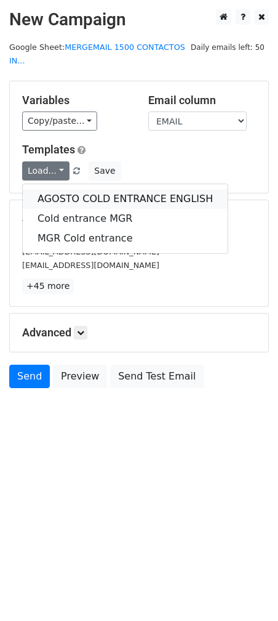 Image resolution: width=278 pixels, height=621 pixels. I want to click on h5: Variables, so click(76, 100).